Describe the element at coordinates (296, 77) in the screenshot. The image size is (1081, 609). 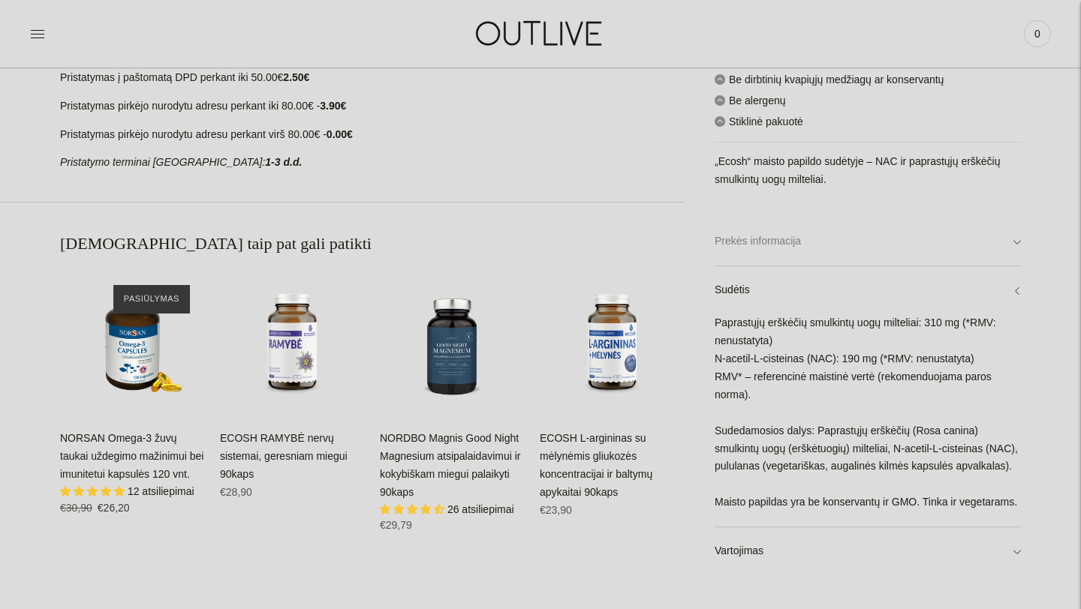
I see `strong: 2.50€` at that location.